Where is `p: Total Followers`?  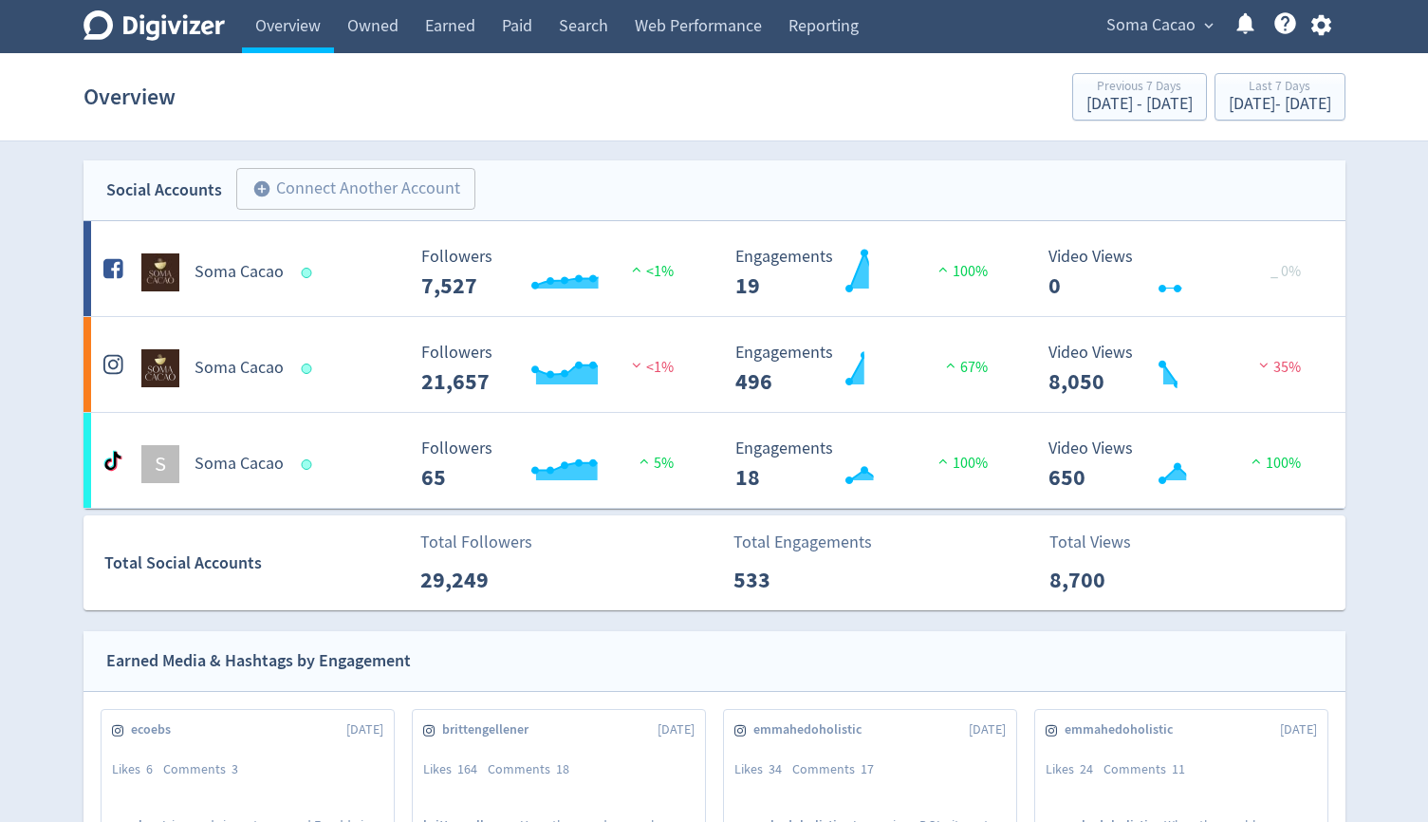 p: Total Followers is located at coordinates (476, 542).